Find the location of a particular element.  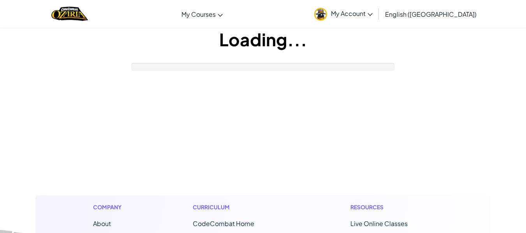

img: Home is located at coordinates (69, 14).